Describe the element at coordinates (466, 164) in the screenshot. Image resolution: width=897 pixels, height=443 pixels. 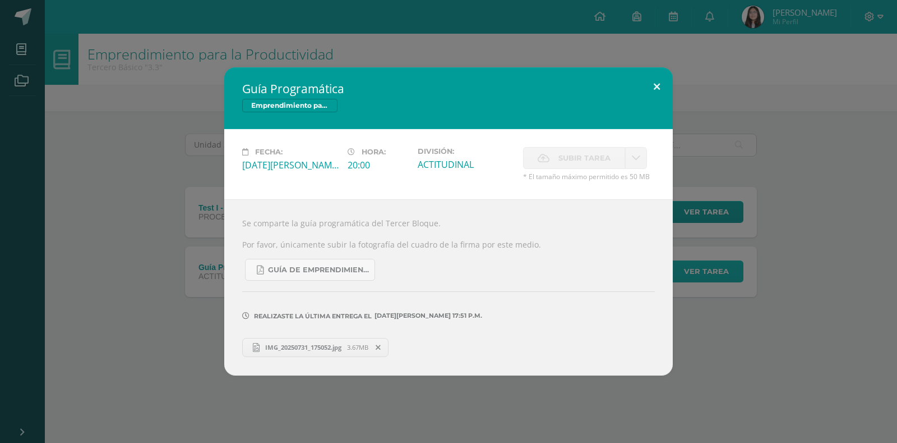
I see `div: ACTITUDINAL` at that location.